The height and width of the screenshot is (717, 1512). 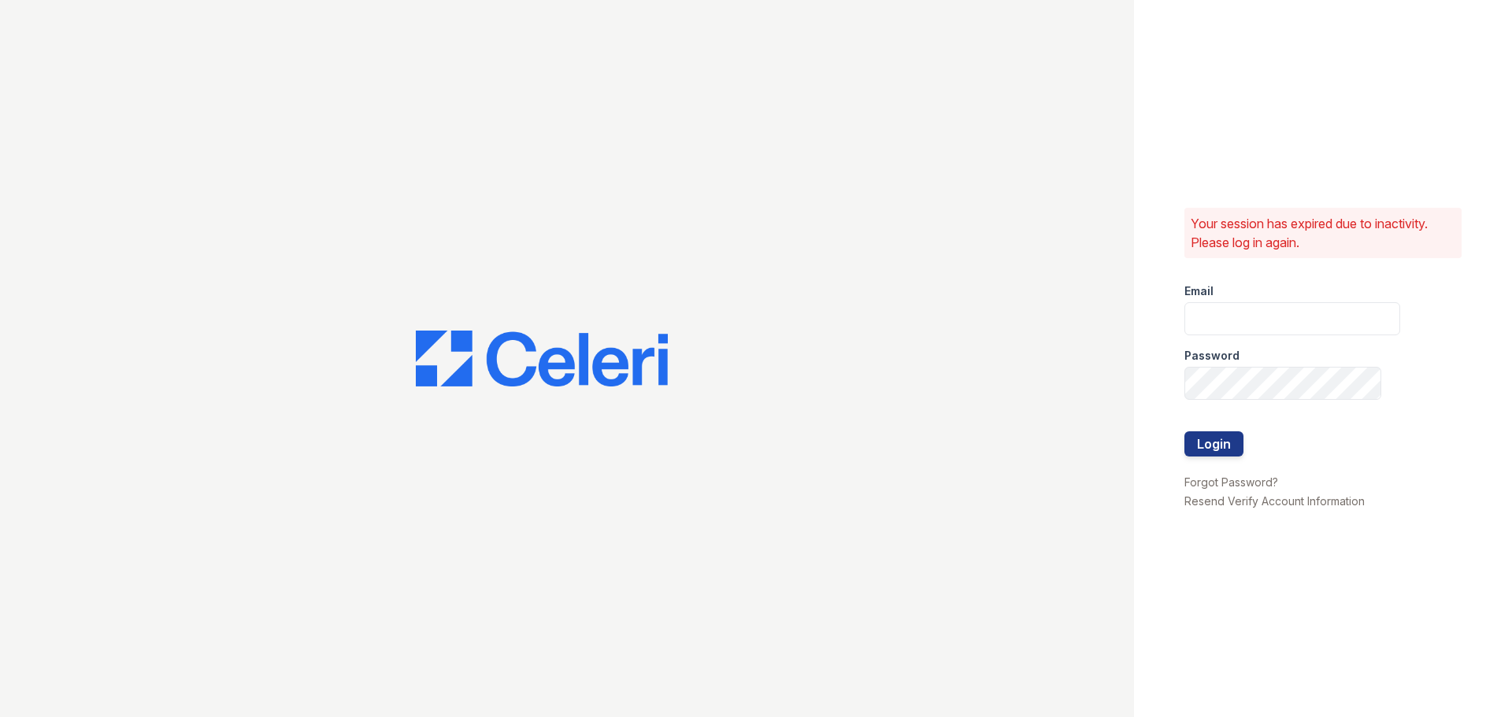 I want to click on a: Forgot Password?, so click(x=1231, y=482).